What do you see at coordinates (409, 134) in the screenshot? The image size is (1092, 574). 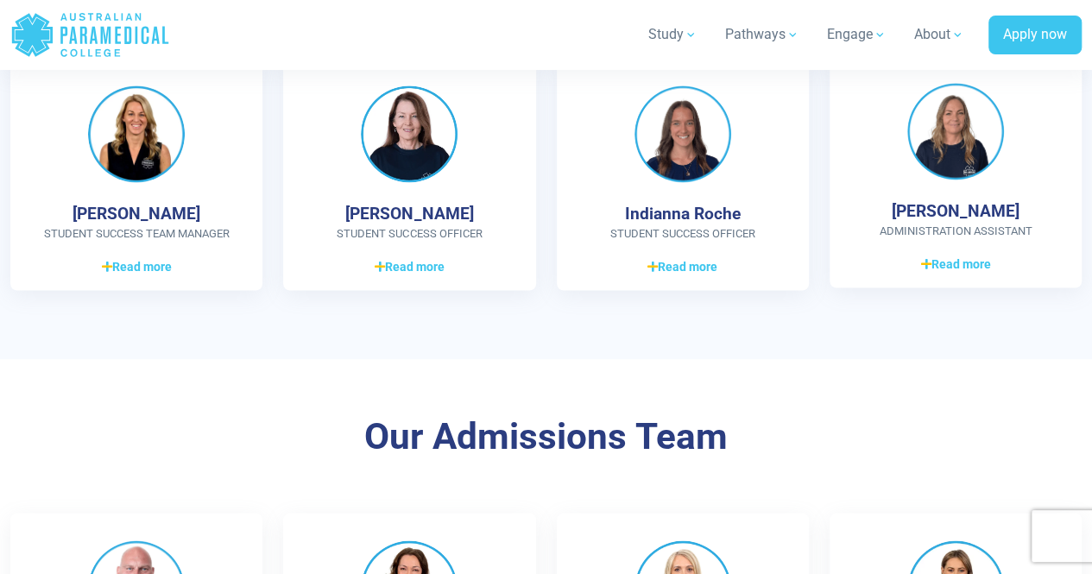 I see `img: Kym Rudnick` at bounding box center [409, 134].